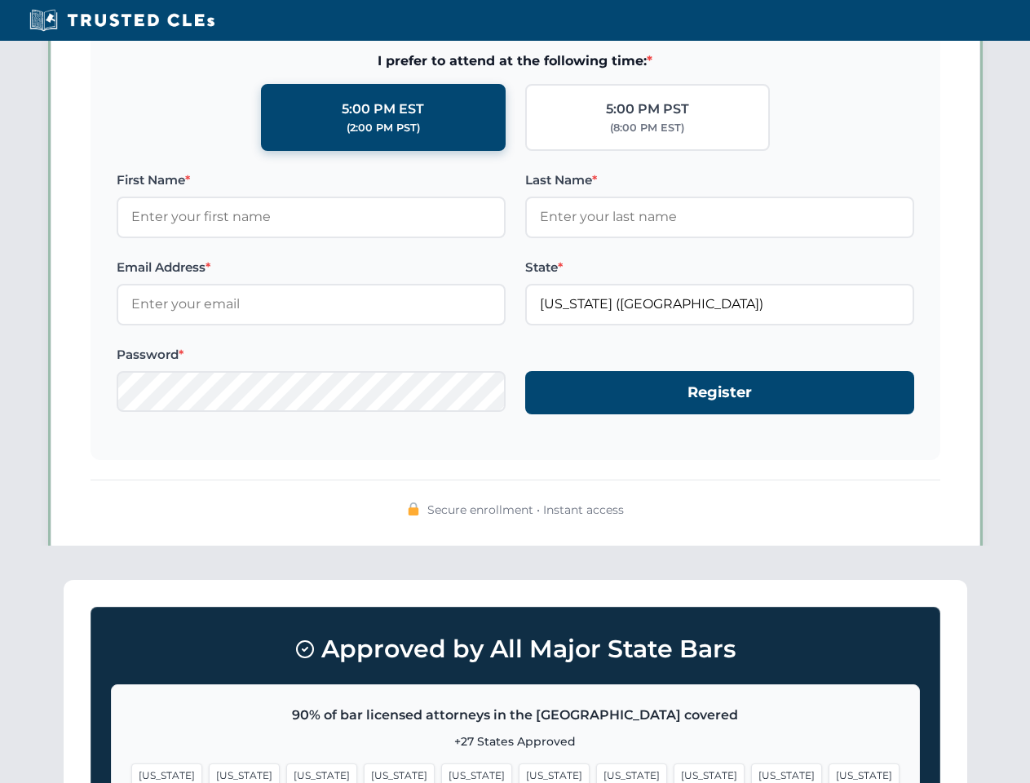 This screenshot has height=783, width=1030. I want to click on p: +27 States Approved, so click(516, 742).